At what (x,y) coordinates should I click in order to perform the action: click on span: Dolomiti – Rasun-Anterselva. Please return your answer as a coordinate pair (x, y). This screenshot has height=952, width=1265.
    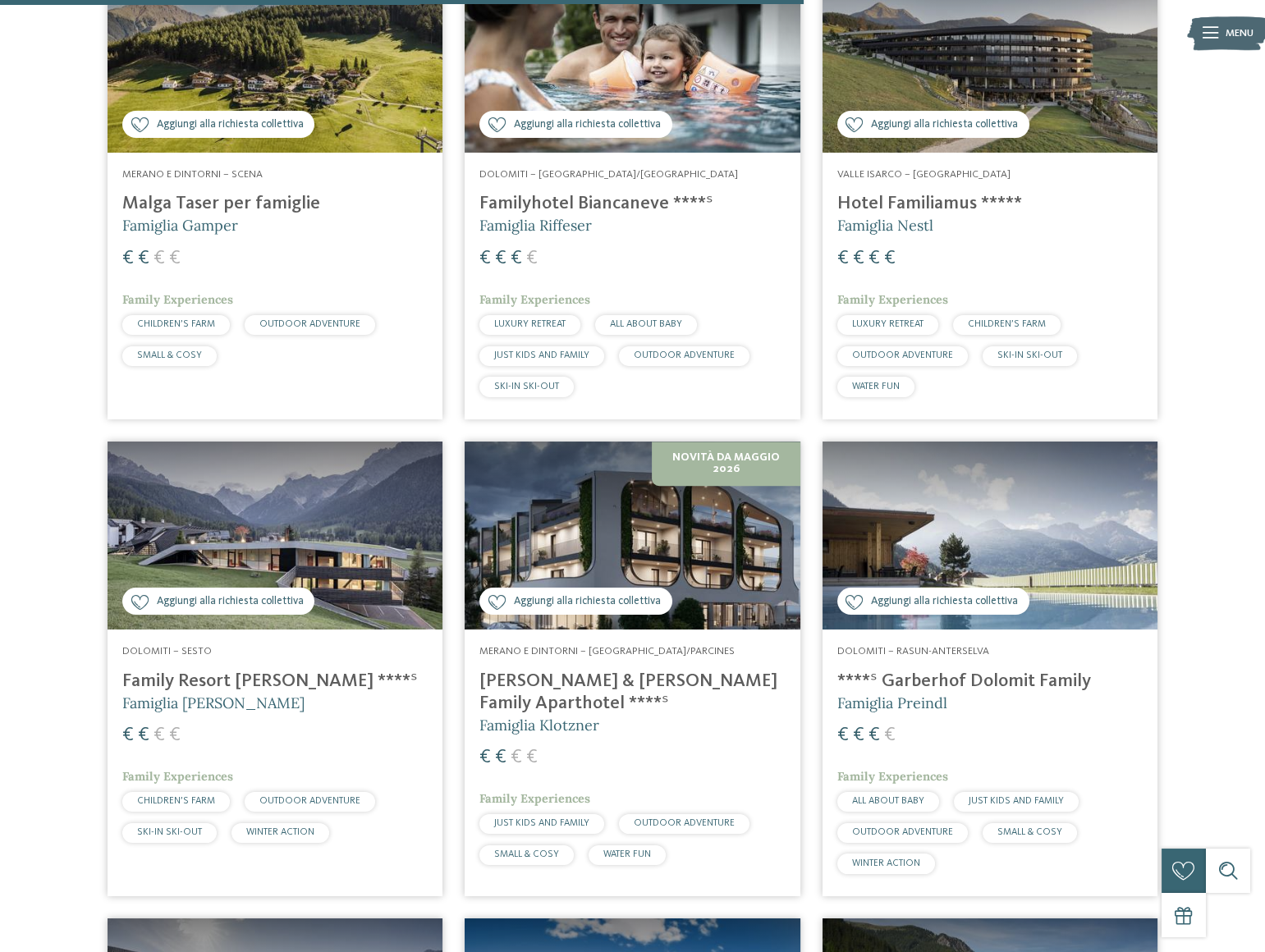
    Looking at the image, I should click on (912, 651).